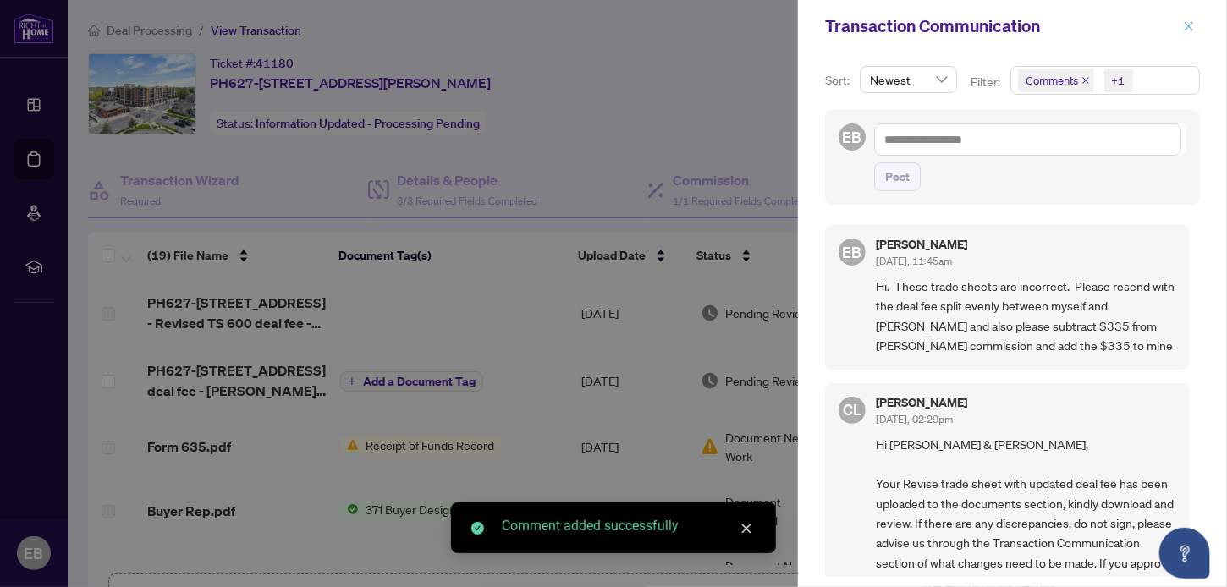 Image resolution: width=1227 pixels, height=587 pixels. What do you see at coordinates (629, 526) in the screenshot?
I see `div: Comment added successfully` at bounding box center [629, 526].